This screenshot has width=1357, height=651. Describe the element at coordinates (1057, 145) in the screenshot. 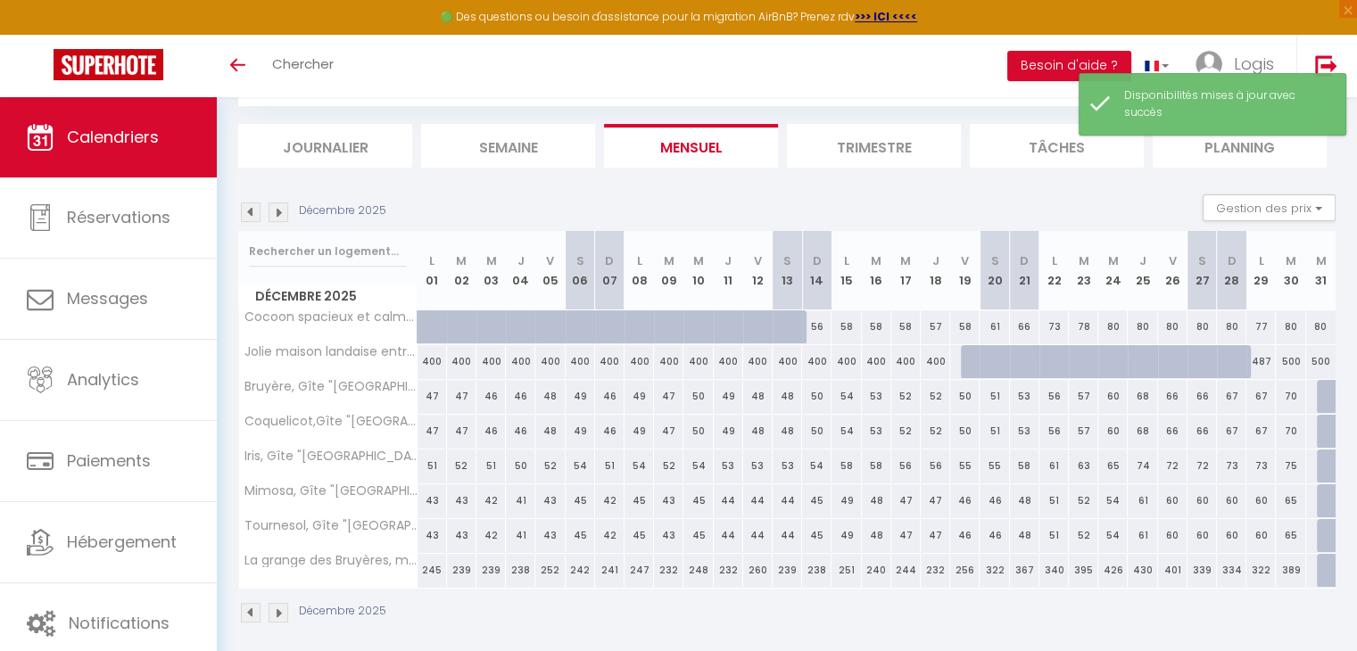

I see `li: Tâches` at that location.